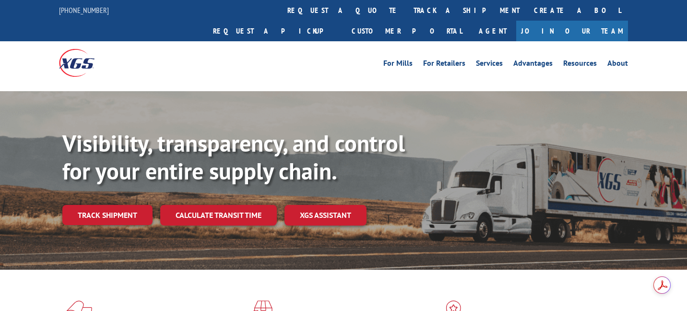  What do you see at coordinates (234, 157) in the screenshot?
I see `b: Visibility, transparency, and control for your entire supply chain.` at bounding box center [234, 157].